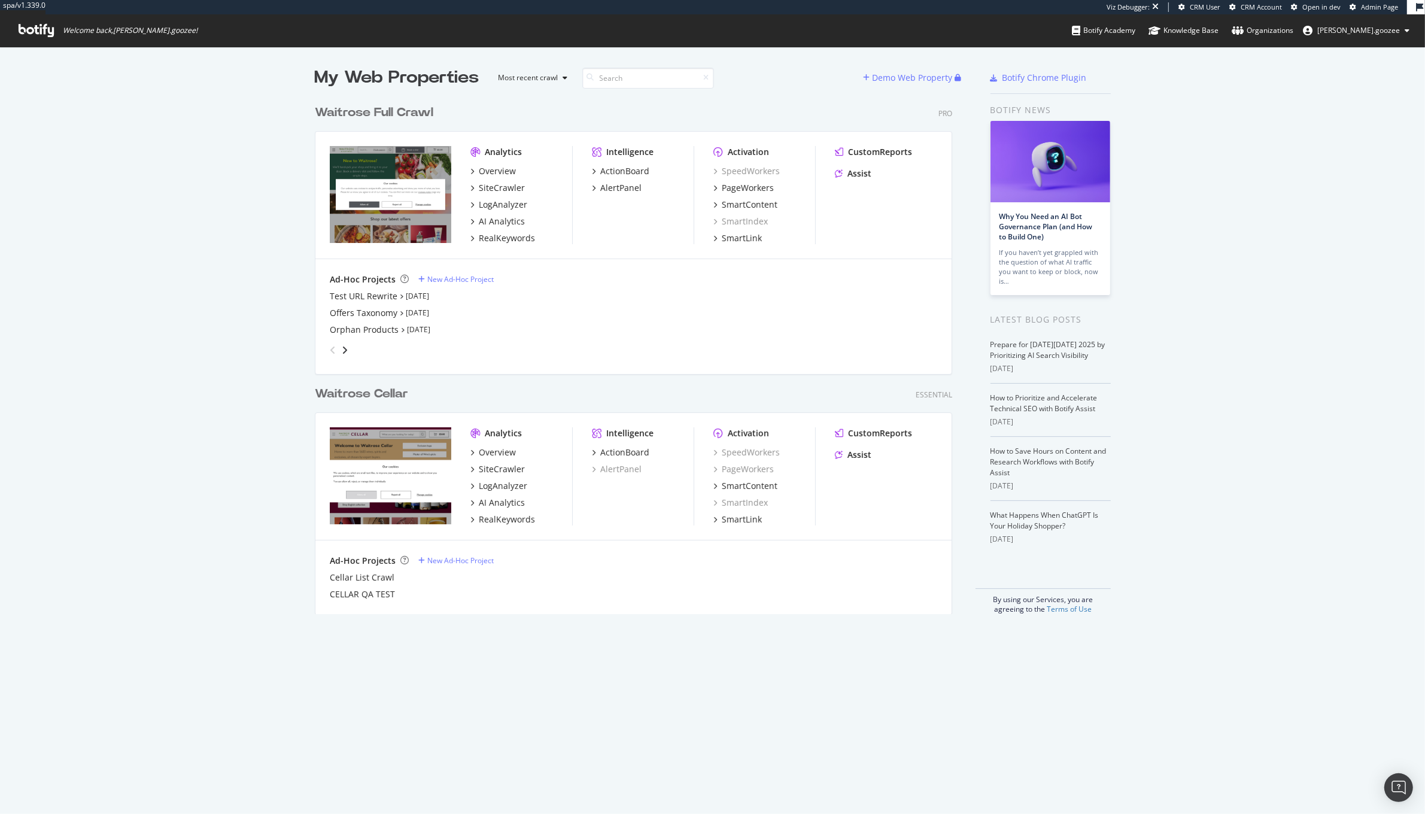 The image size is (1425, 814). I want to click on div: Intelligence, so click(630, 433).